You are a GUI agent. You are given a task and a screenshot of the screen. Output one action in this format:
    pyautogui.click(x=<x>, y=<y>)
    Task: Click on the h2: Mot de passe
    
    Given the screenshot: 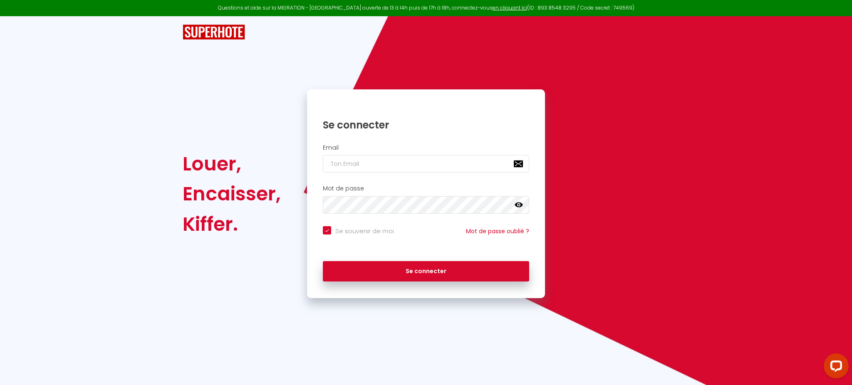 What is the action you would take?
    pyautogui.click(x=426, y=188)
    